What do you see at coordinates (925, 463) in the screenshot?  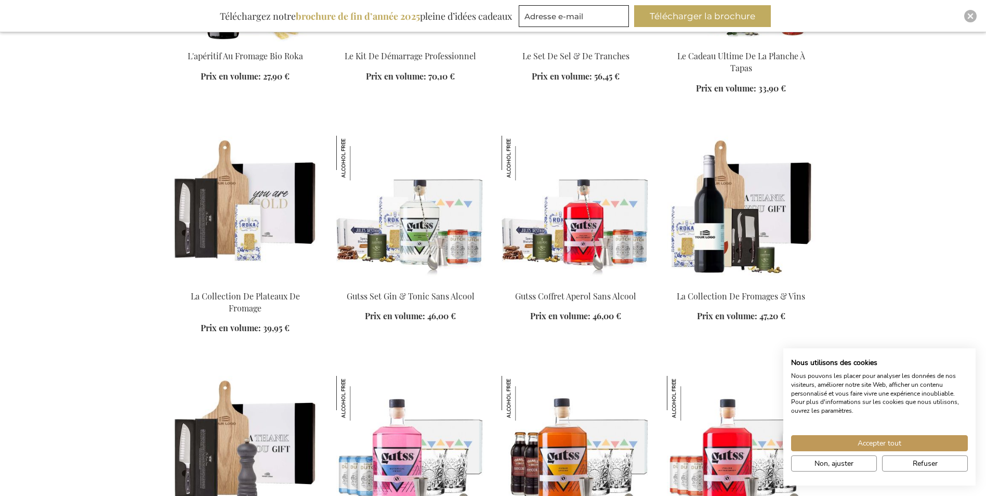 I see `span: Refuser` at bounding box center [925, 463].